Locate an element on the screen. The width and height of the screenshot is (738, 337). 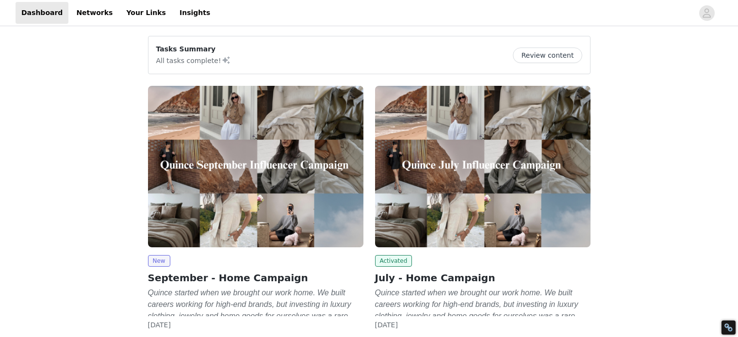
a: Networks is located at coordinates (94, 13).